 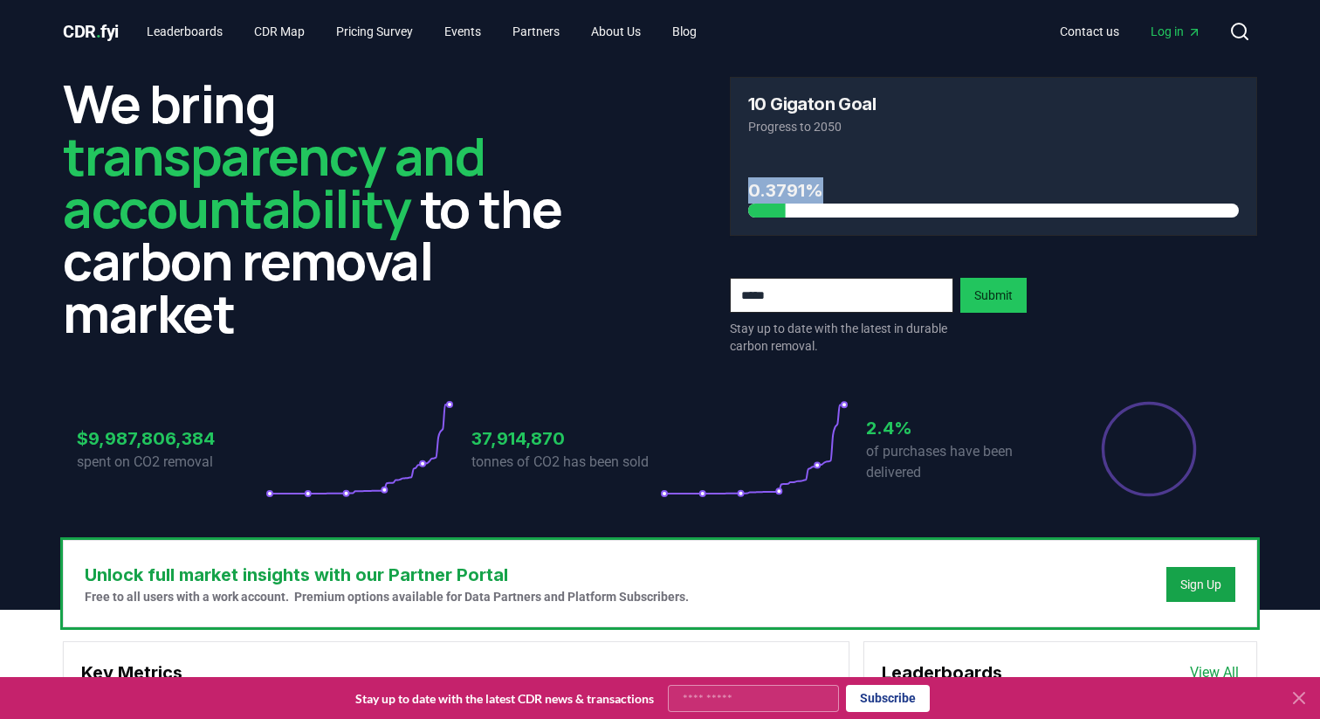 I want to click on h3: 0.3791%, so click(x=994, y=190).